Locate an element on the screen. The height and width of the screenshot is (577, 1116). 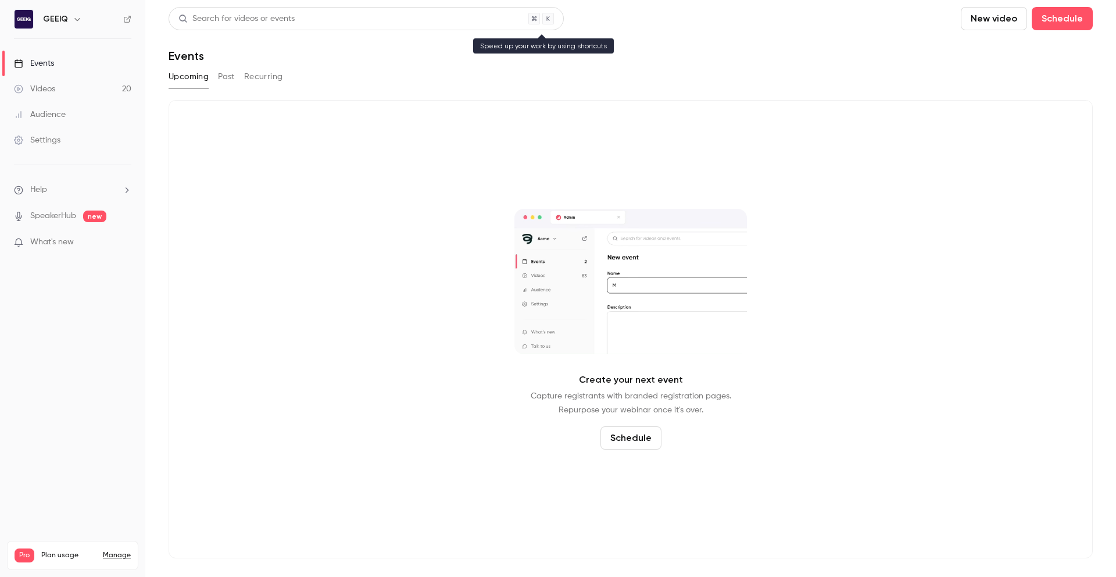
p: Capture registrants with branded registration pages. Repurpose your webinar once it's over. is located at coordinates (631, 403).